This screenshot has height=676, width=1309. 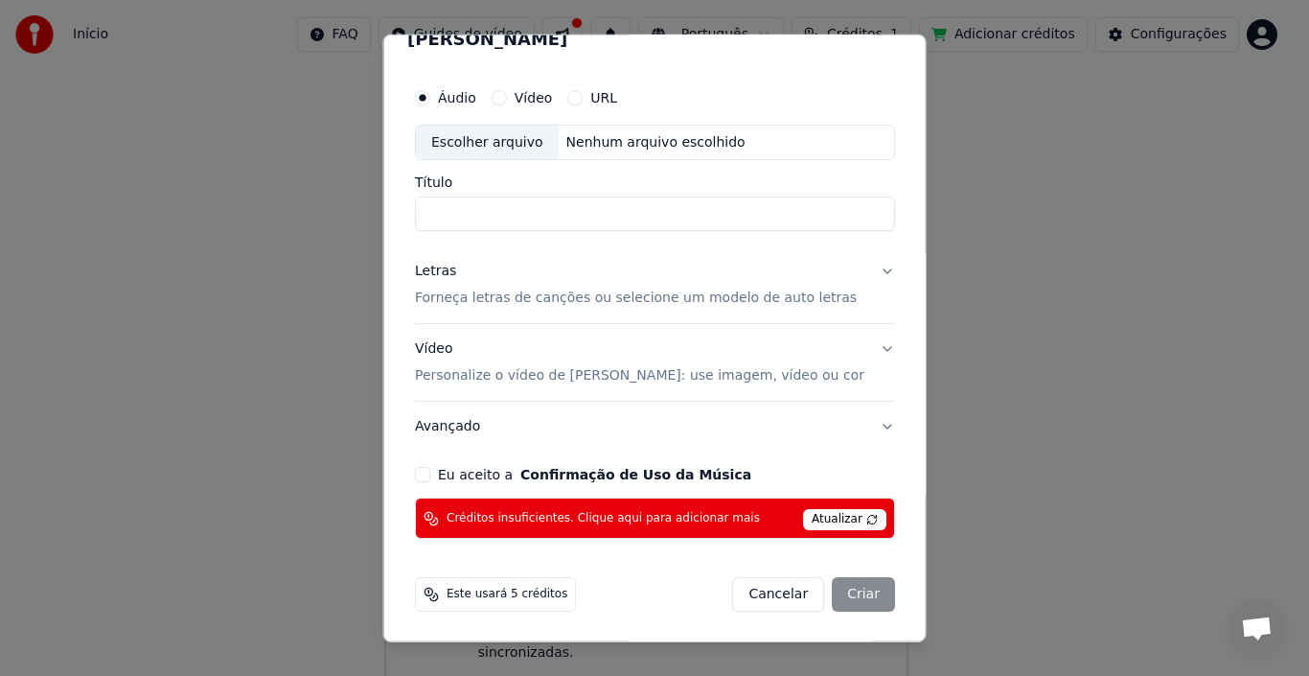 What do you see at coordinates (639, 362) in the screenshot?
I see `div: Vídeo` at bounding box center [639, 362].